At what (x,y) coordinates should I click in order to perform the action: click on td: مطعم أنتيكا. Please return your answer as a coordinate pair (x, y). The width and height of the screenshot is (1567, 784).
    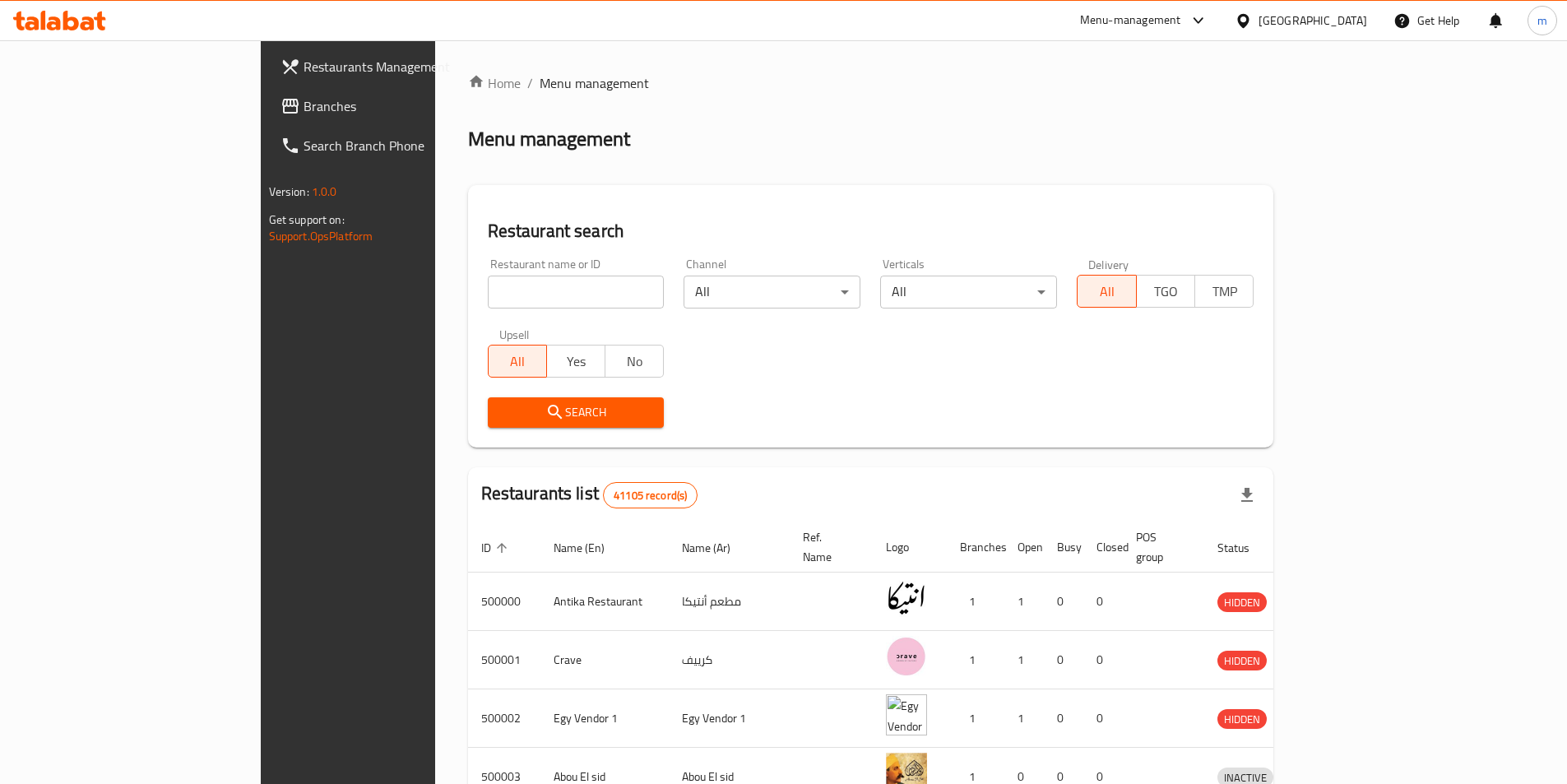
    Looking at the image, I should click on (729, 601).